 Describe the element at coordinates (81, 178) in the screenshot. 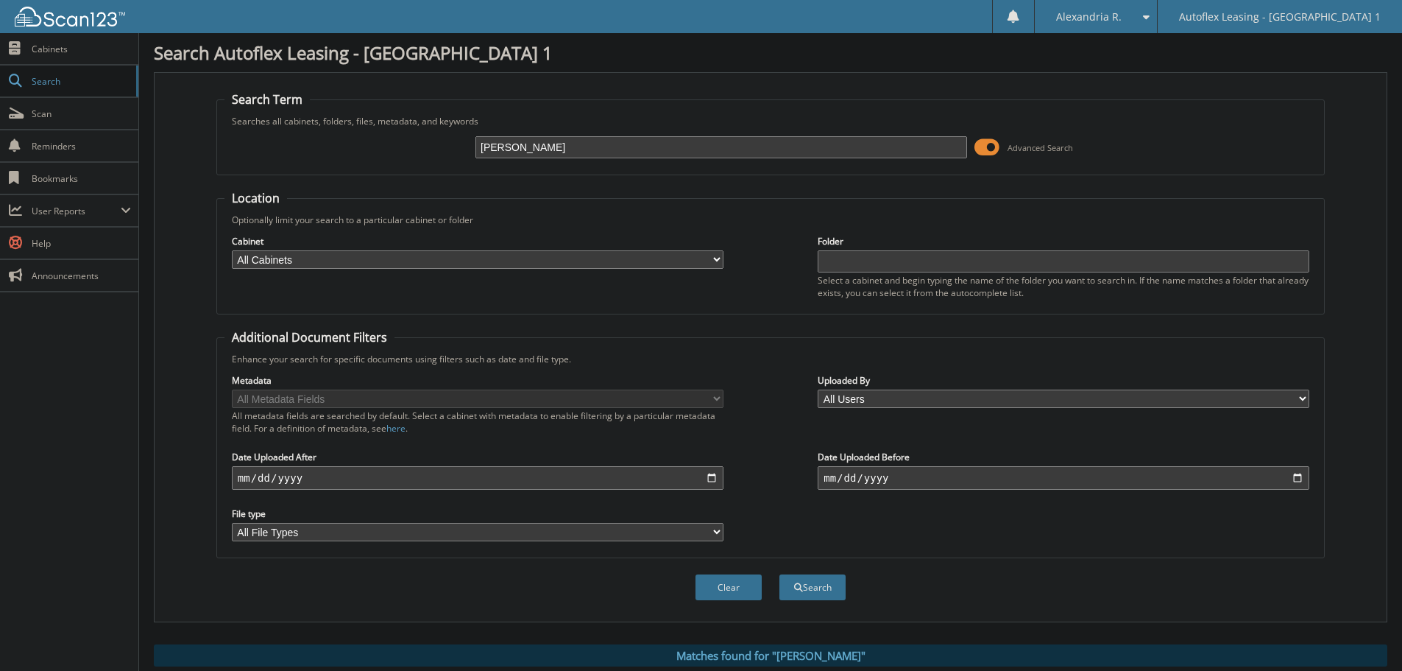

I see `span: Bookmarks` at that location.